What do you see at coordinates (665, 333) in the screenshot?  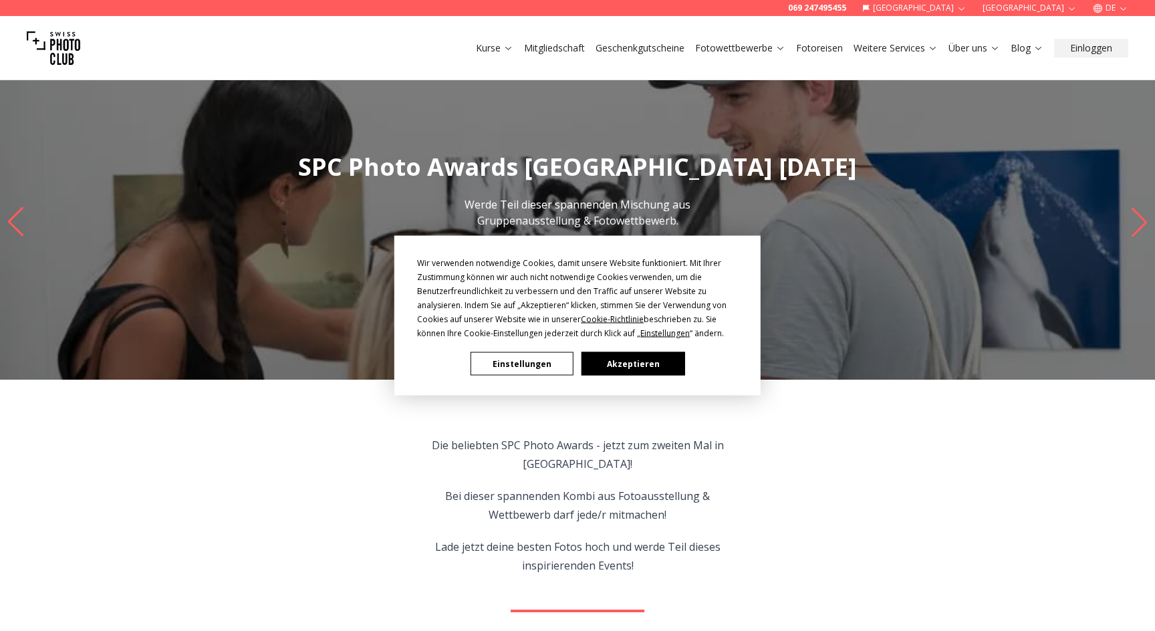 I see `span: Einstellungen` at bounding box center [665, 333].